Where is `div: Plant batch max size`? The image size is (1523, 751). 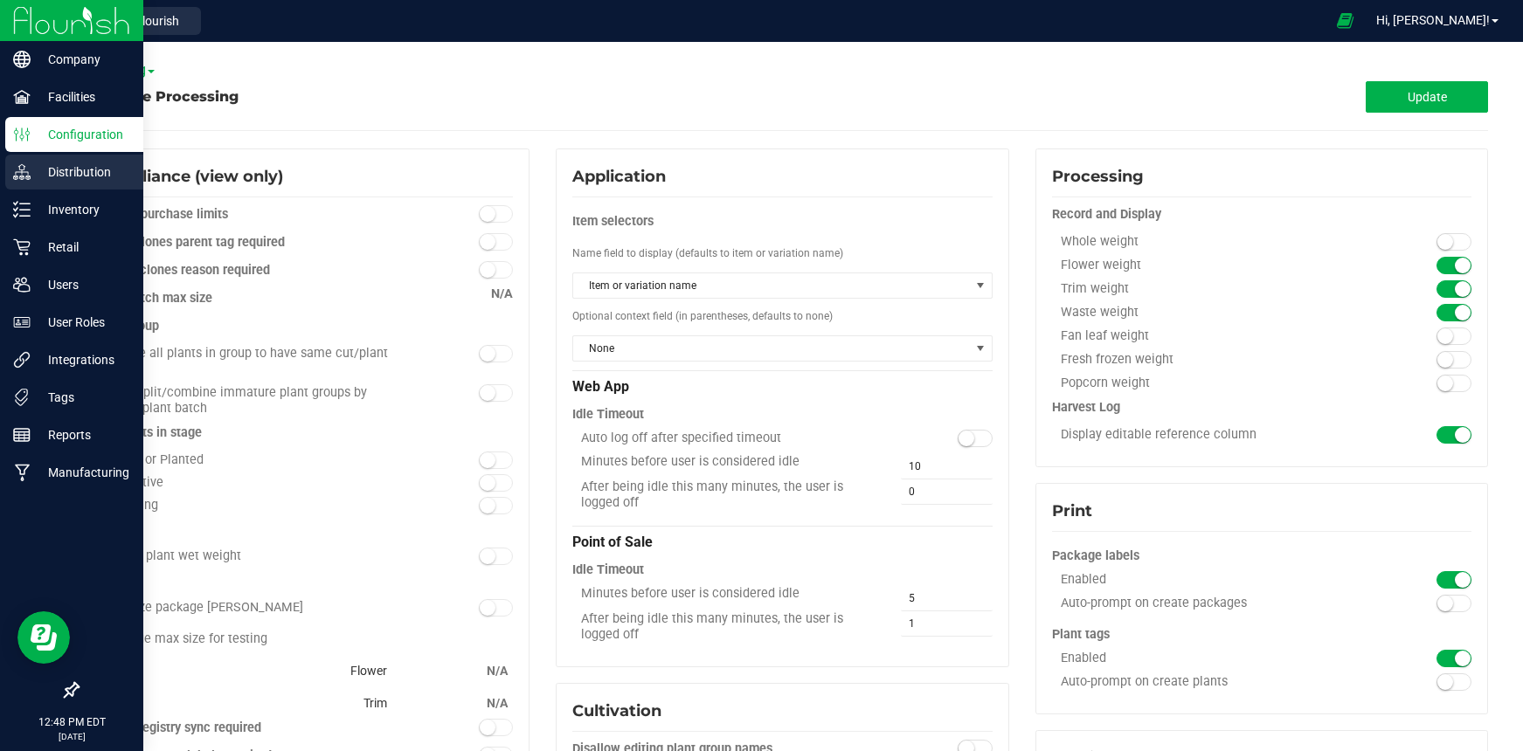
div: Plant batch max size is located at coordinates (303, 299).